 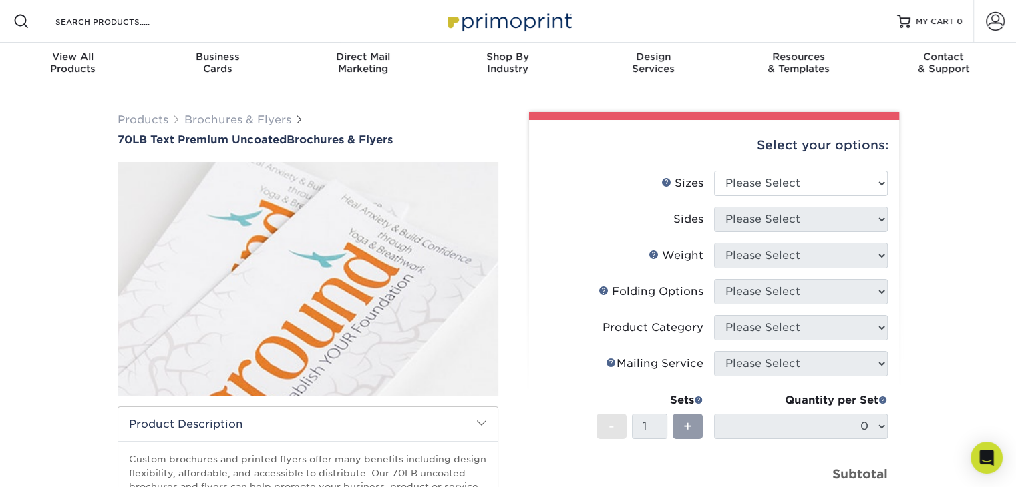 I want to click on div: Folding Options, so click(x=650, y=292).